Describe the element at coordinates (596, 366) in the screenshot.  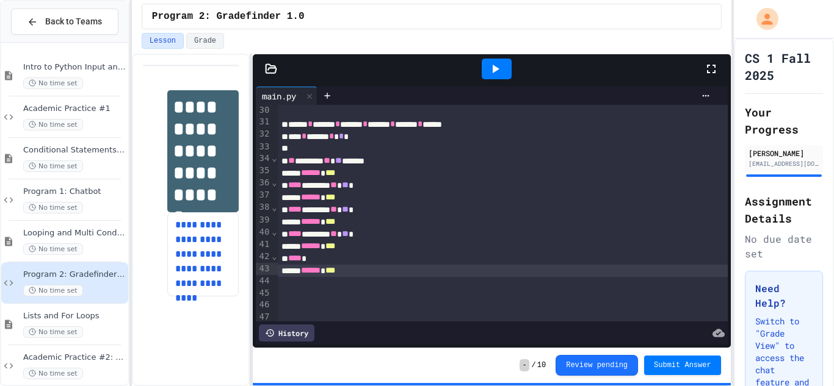
I see `button: Review pending` at that location.